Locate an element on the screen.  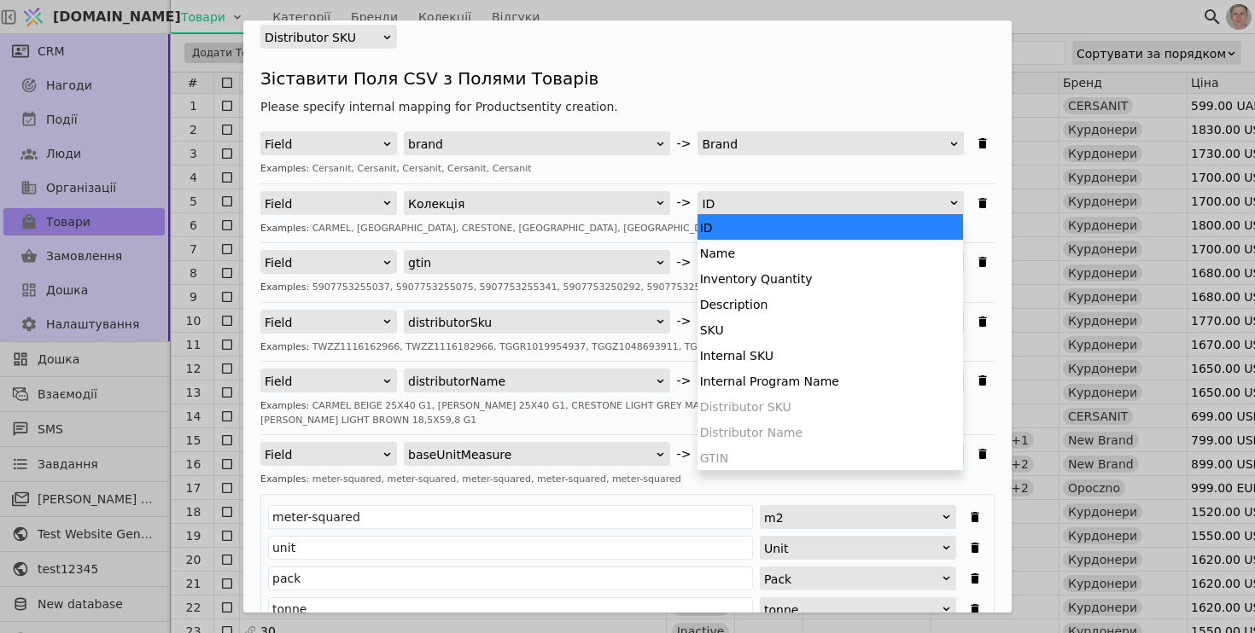
div: distributorSku is located at coordinates (531, 323).